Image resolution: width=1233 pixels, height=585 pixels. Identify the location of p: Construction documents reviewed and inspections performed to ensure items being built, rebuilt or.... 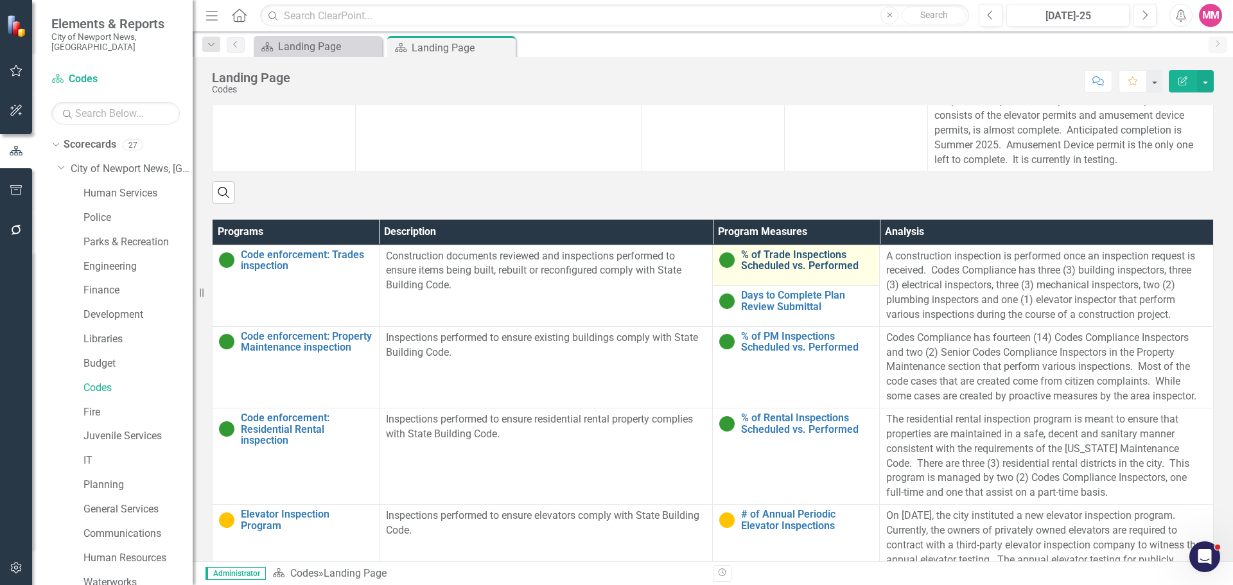
(546, 271).